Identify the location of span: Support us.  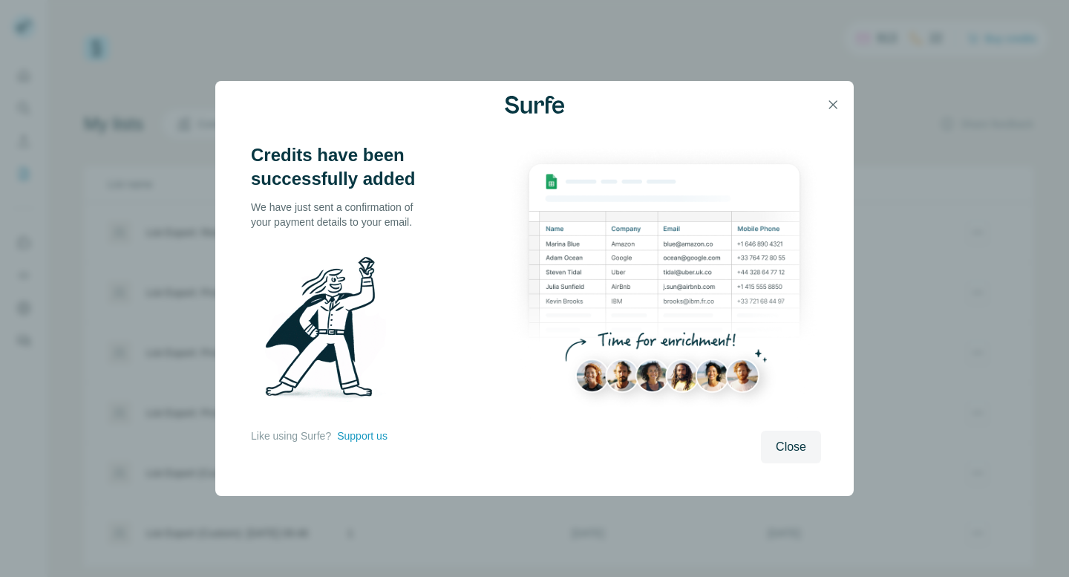
(362, 436).